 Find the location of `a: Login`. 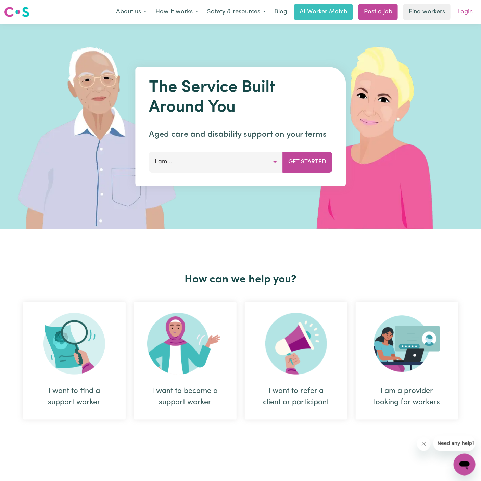

a: Login is located at coordinates (465, 12).